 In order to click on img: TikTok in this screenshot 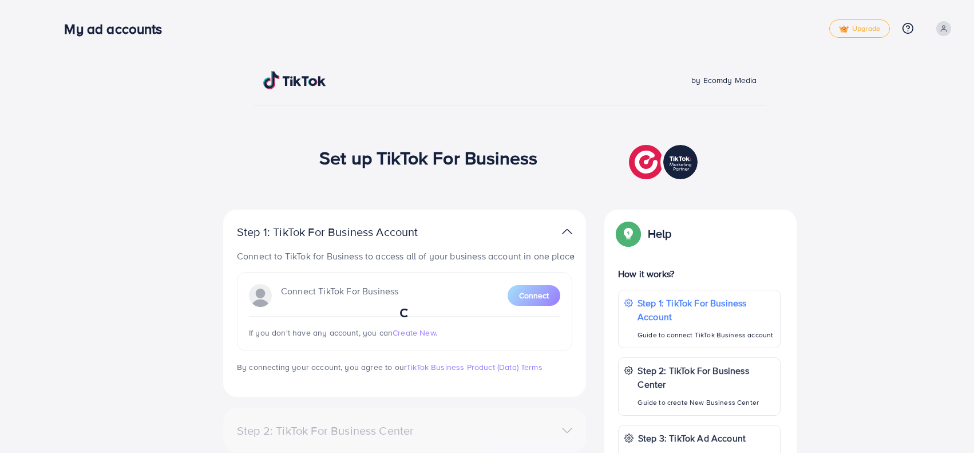, I will do `click(295, 80)`.